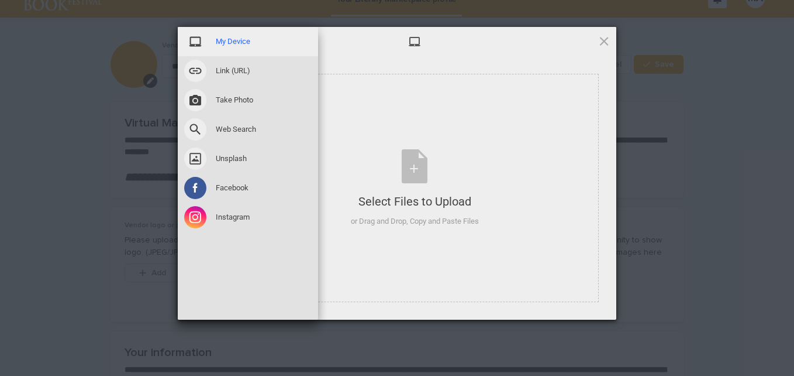  What do you see at coordinates (604, 41) in the screenshot?
I see `span: Click here or hit ESC to close picker` at bounding box center [604, 41].